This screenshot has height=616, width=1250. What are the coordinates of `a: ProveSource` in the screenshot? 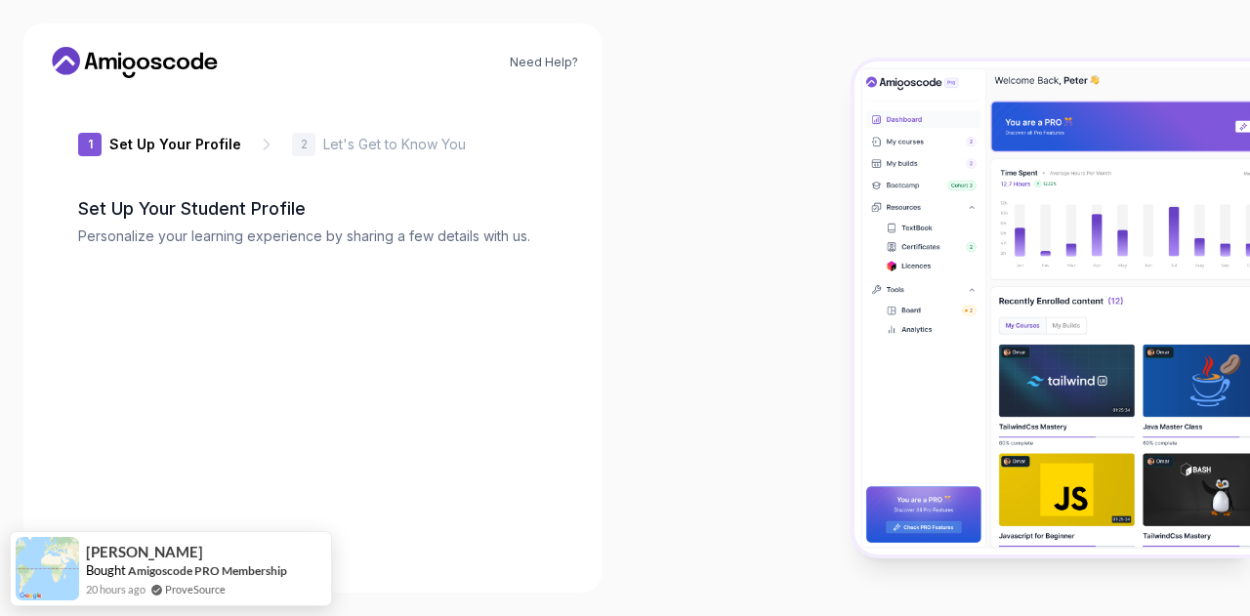 It's located at (195, 589).